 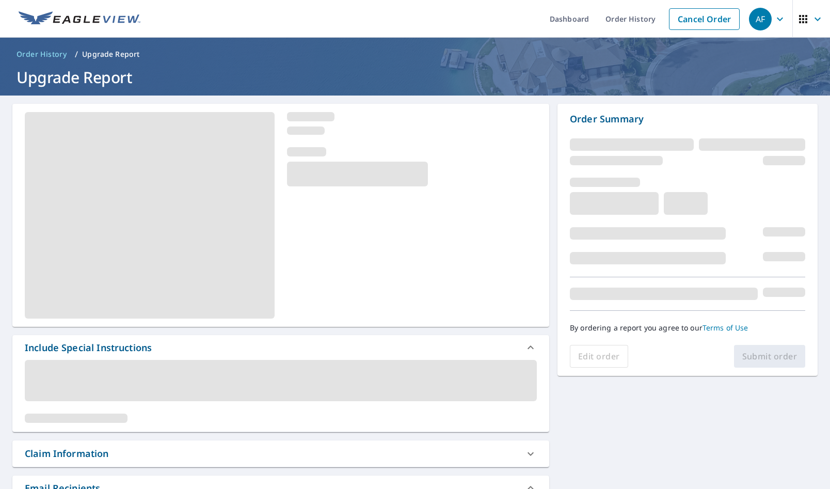 What do you see at coordinates (704, 19) in the screenshot?
I see `a: Cancel Order` at bounding box center [704, 19].